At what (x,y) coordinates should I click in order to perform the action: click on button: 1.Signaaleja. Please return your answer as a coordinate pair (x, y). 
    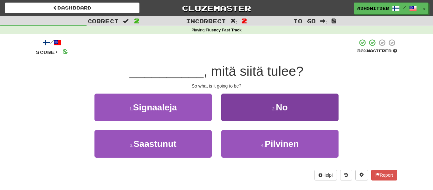
    Looking at the image, I should click on (153, 107).